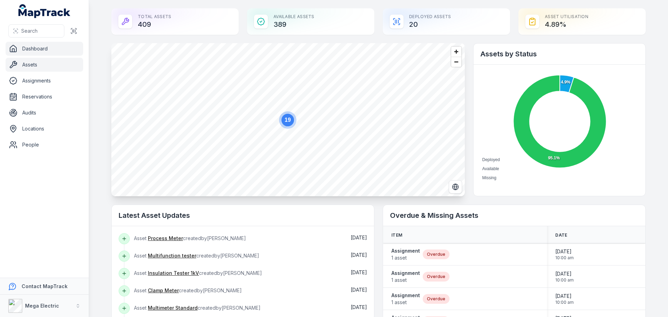 This screenshot has width=668, height=317. I want to click on span: Date, so click(561, 235).